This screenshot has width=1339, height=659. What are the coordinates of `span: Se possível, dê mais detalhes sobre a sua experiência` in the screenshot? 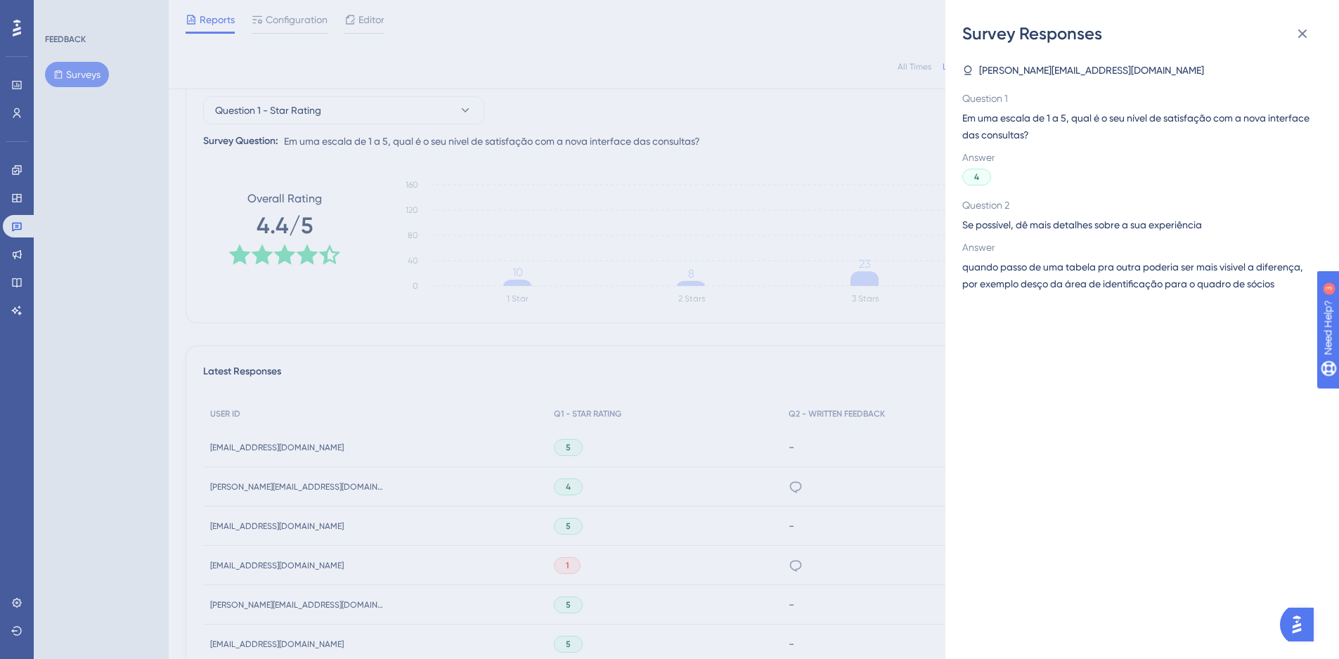 It's located at (1136, 225).